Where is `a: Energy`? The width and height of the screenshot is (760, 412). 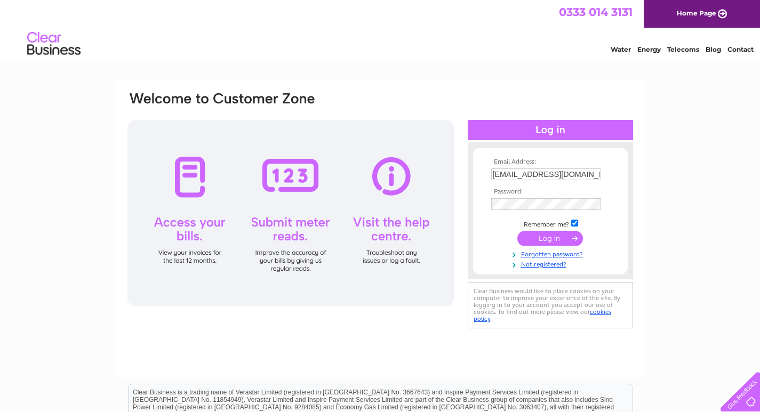 a: Energy is located at coordinates (649, 49).